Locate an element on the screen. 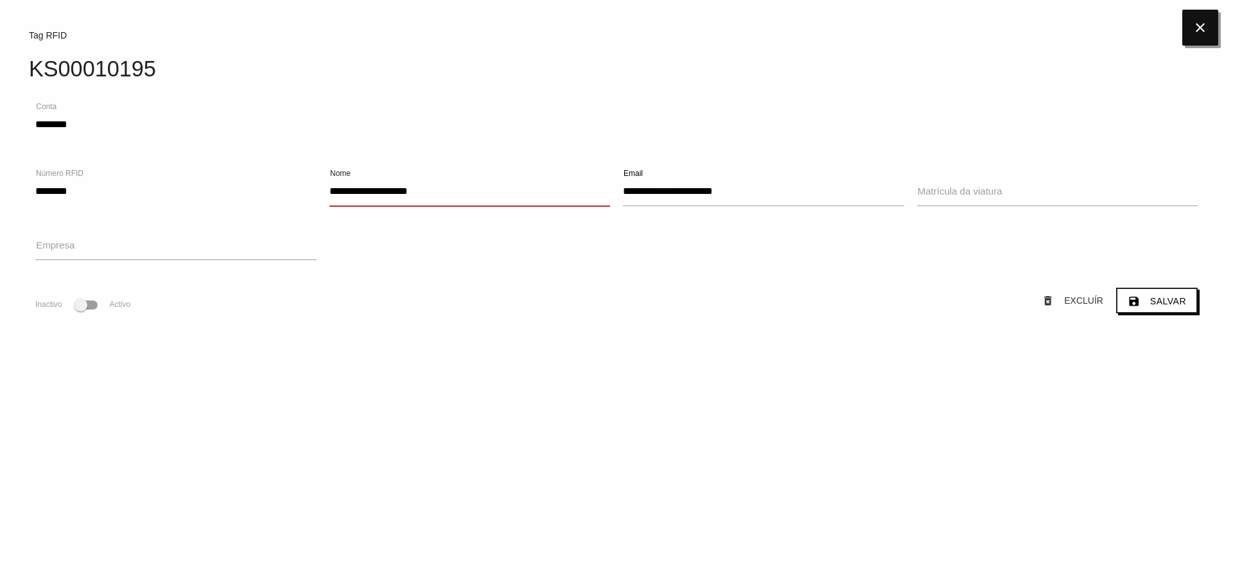 The image size is (1233, 585). i: save is located at coordinates (1134, 301).